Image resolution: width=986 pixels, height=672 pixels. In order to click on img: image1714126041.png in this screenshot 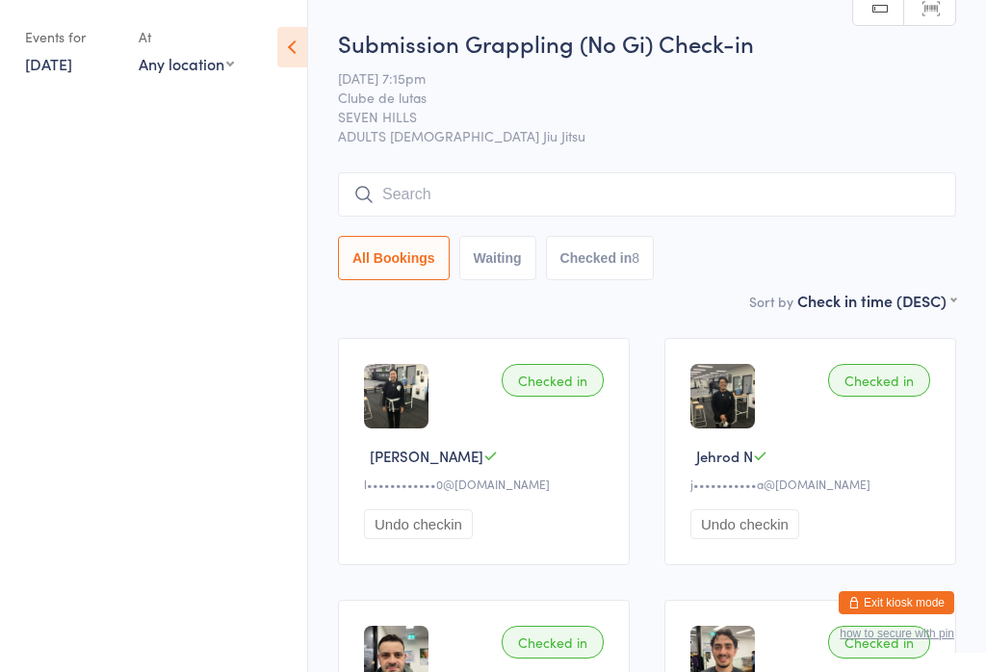, I will do `click(722, 396)`.